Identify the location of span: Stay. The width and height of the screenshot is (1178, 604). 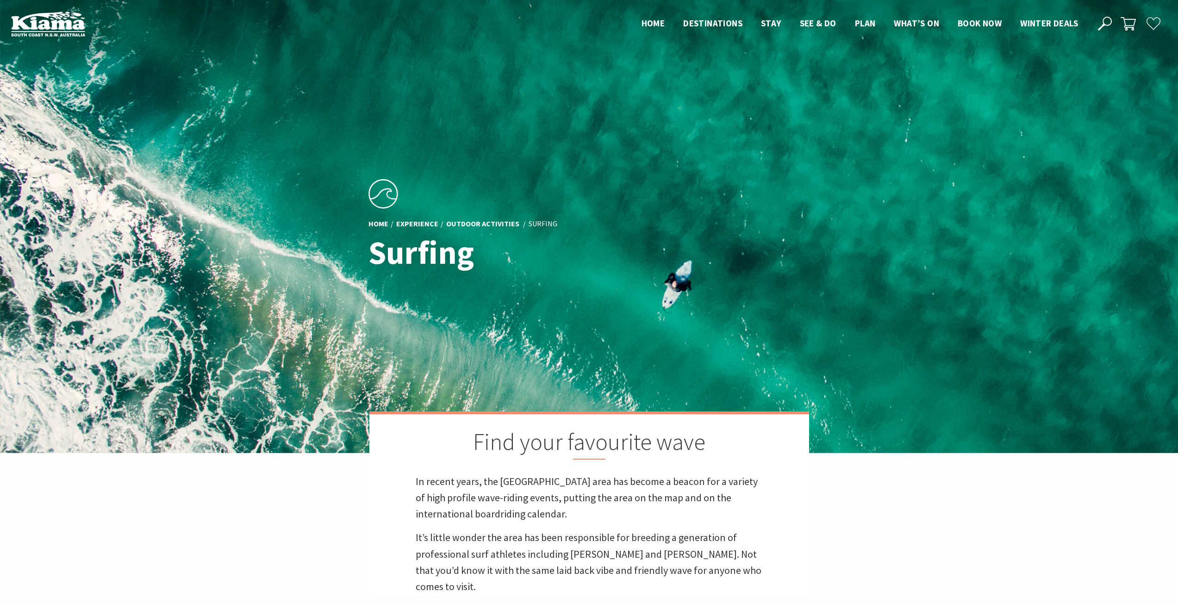
(771, 23).